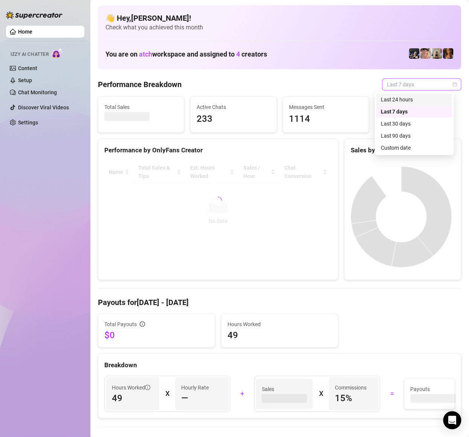 The width and height of the screenshot is (469, 437). What do you see at coordinates (195, 387) in the screenshot?
I see `article: Hourly Rate` at bounding box center [195, 387].